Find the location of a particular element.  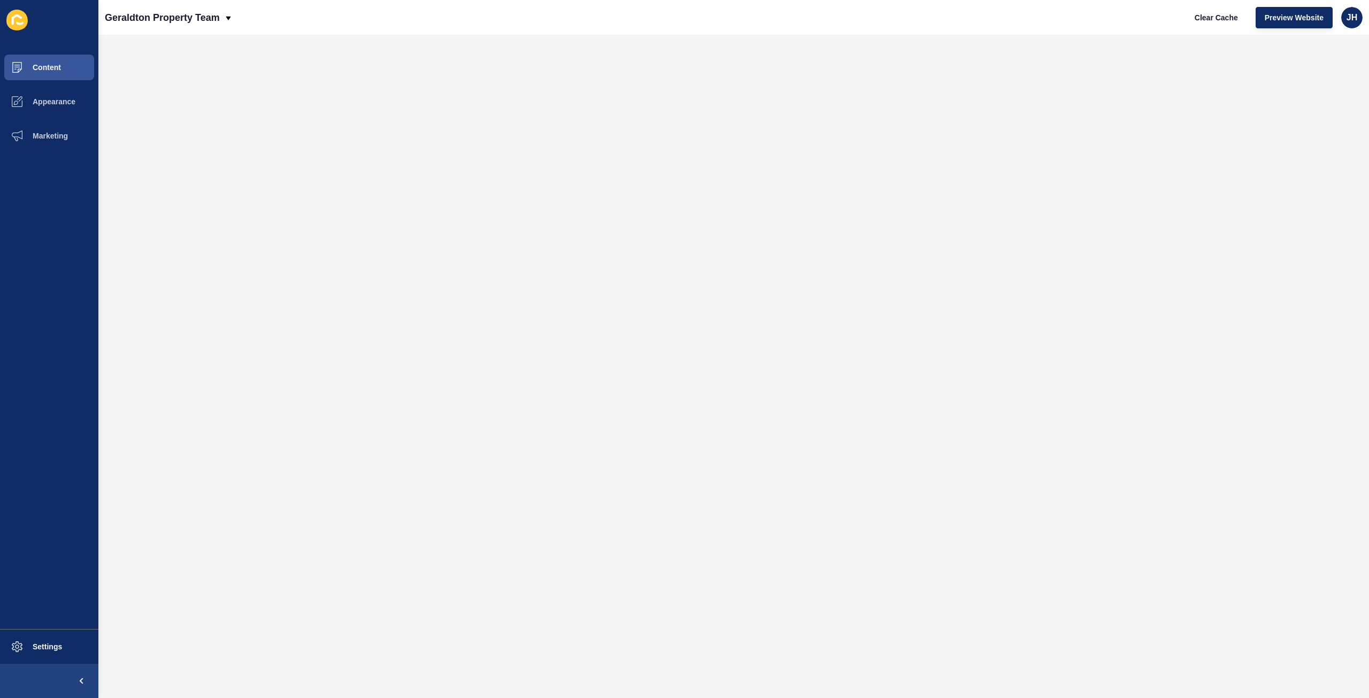

span: JH is located at coordinates (1352, 18).